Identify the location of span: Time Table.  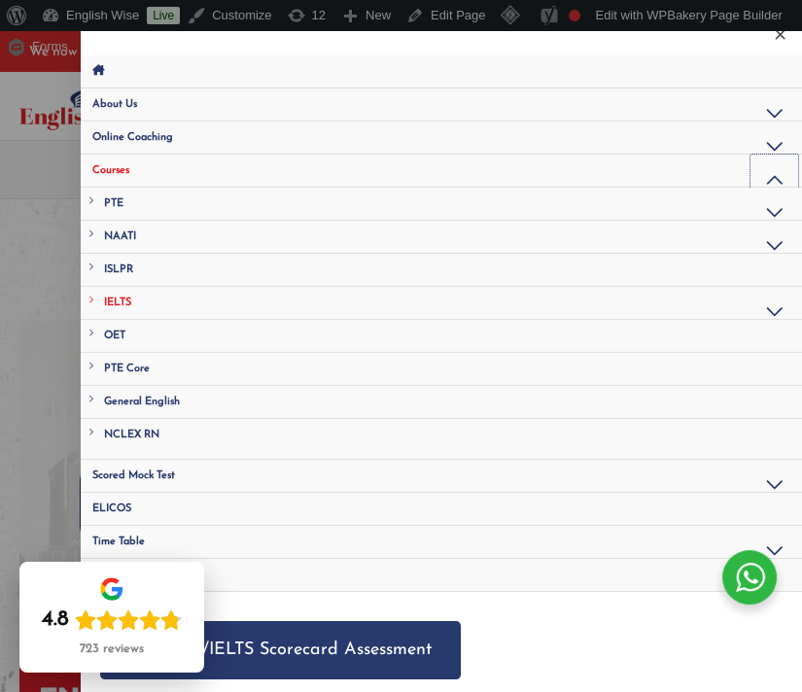
(119, 542).